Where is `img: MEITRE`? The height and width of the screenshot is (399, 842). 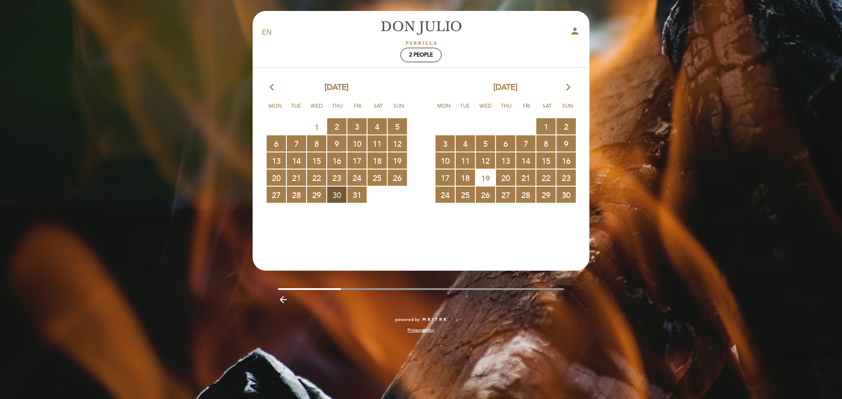
img: MEITRE is located at coordinates (434, 320).